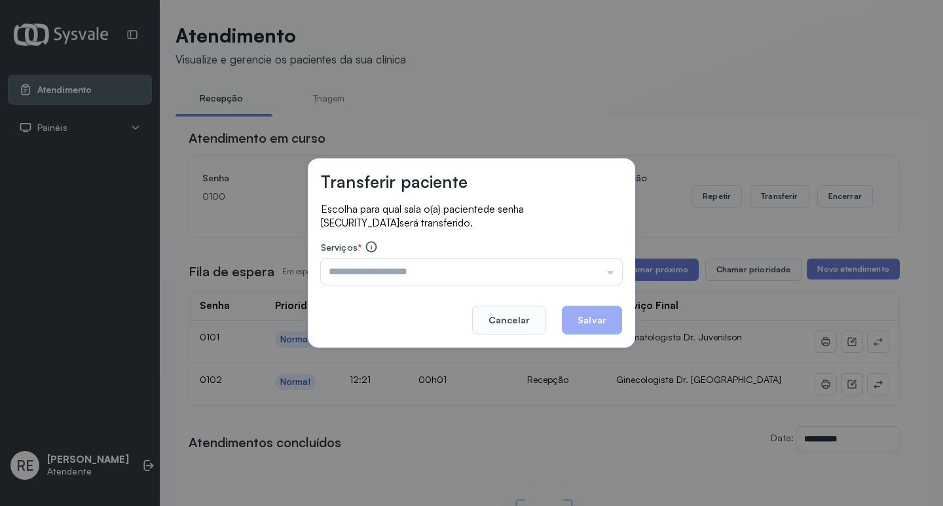 Image resolution: width=943 pixels, height=506 pixels. I want to click on button: Salvar, so click(592, 320).